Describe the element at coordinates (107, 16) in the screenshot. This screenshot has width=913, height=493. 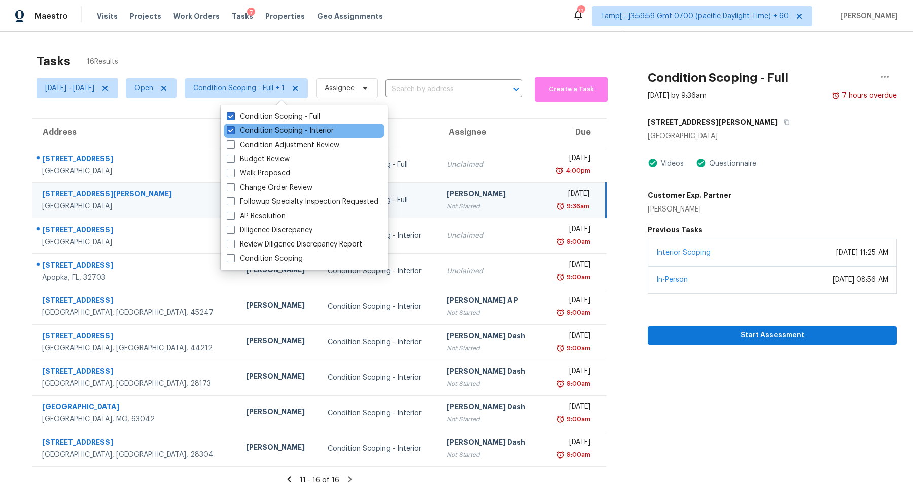
I see `span: Visits` at that location.